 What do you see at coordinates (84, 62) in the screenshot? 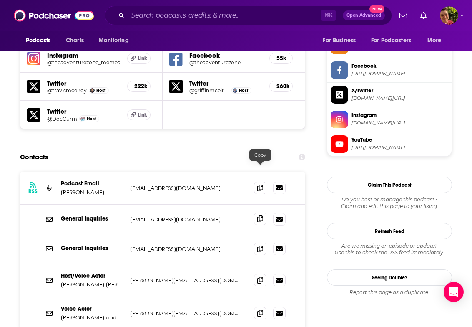
I see `h5: @theadventurezone_memes` at bounding box center [84, 62].